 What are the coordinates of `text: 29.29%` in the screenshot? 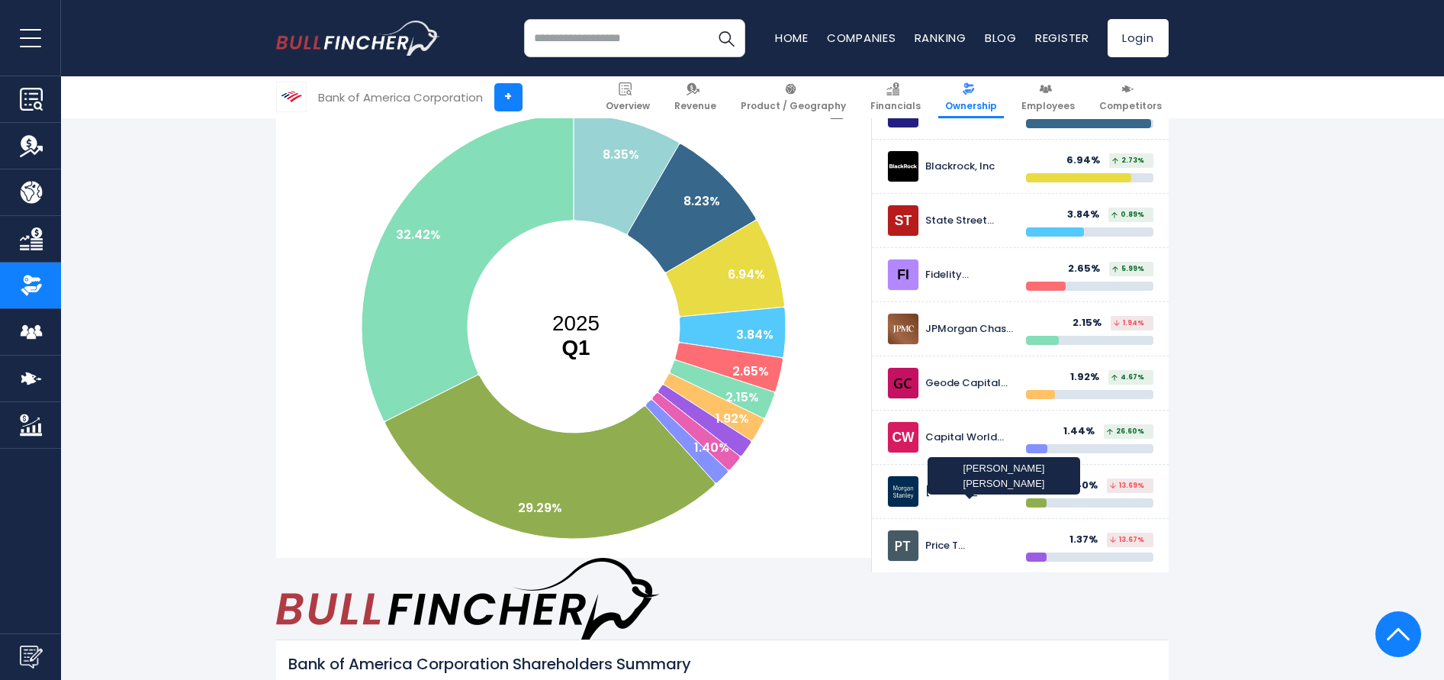 It's located at (539, 507).